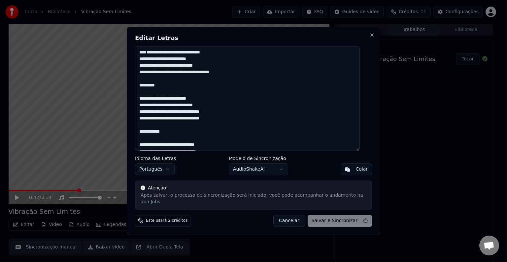 The height and width of the screenshot is (262, 507). Describe the element at coordinates (155, 159) in the screenshot. I see `label: Idioma das Letras` at that location.